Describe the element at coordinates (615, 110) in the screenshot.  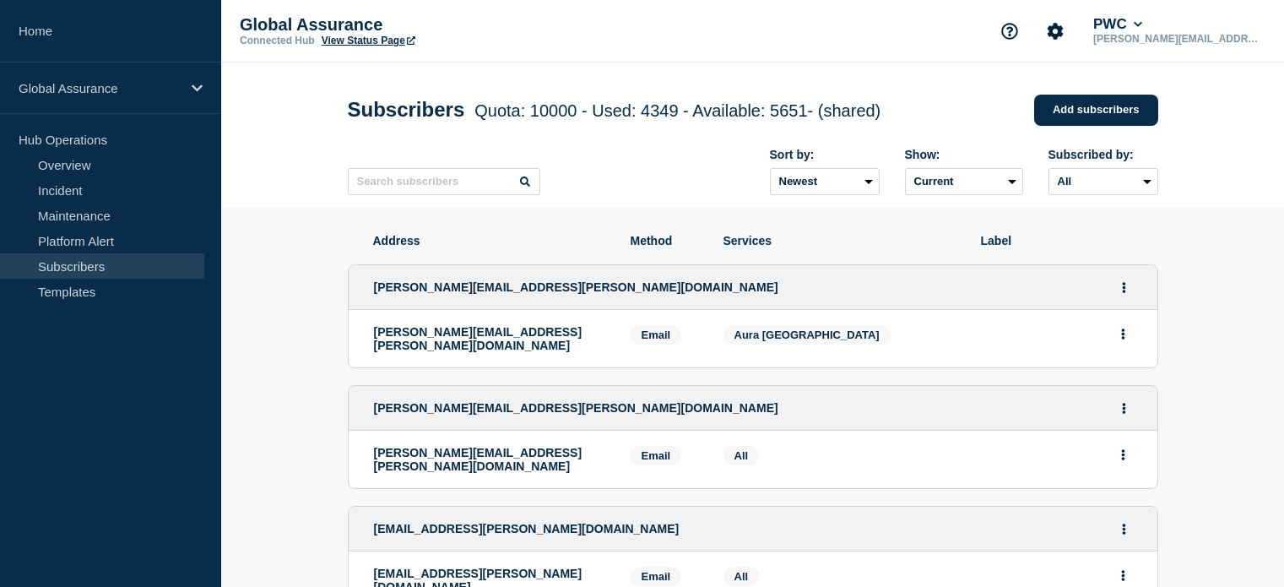
I see `h1: Subscribers` at that location.